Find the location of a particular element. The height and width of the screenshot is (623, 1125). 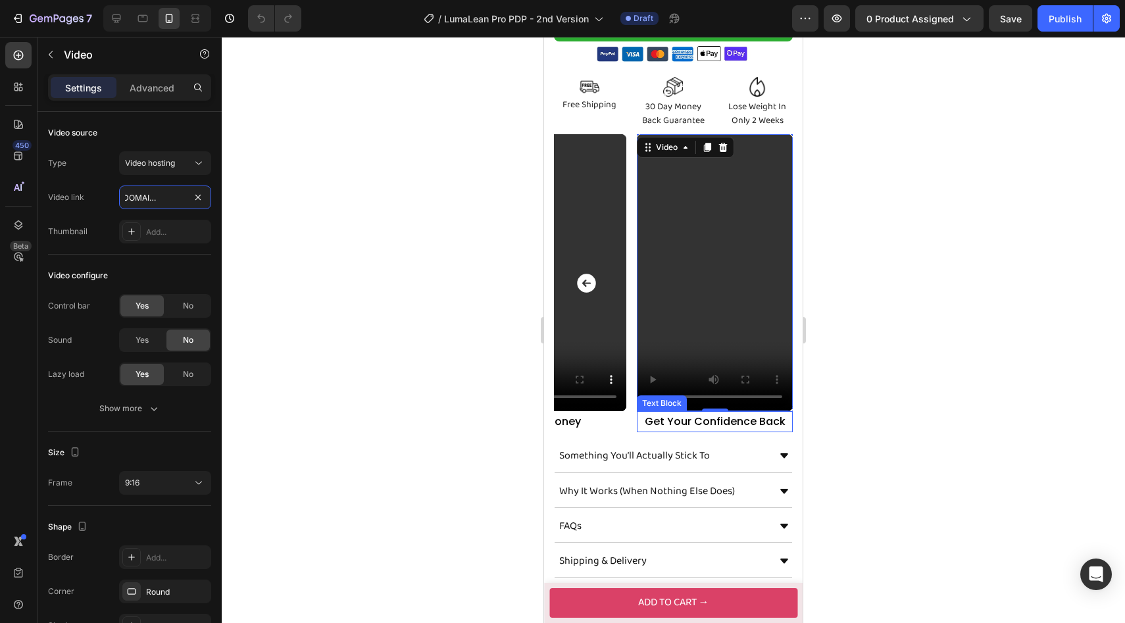

div: Type is located at coordinates (57, 163).